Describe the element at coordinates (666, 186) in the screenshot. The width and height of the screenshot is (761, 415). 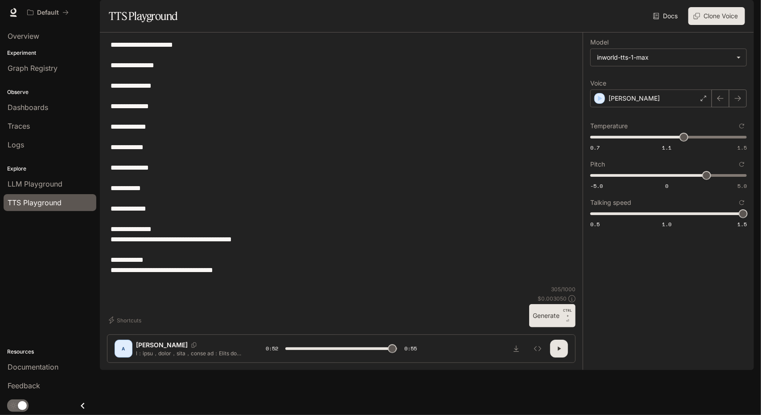
I see `span: 0` at that location.